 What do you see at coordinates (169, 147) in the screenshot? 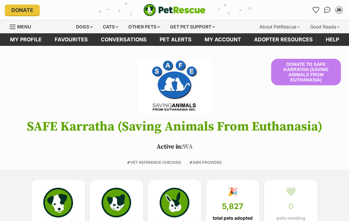
I see `span: Active in:` at bounding box center [169, 147].